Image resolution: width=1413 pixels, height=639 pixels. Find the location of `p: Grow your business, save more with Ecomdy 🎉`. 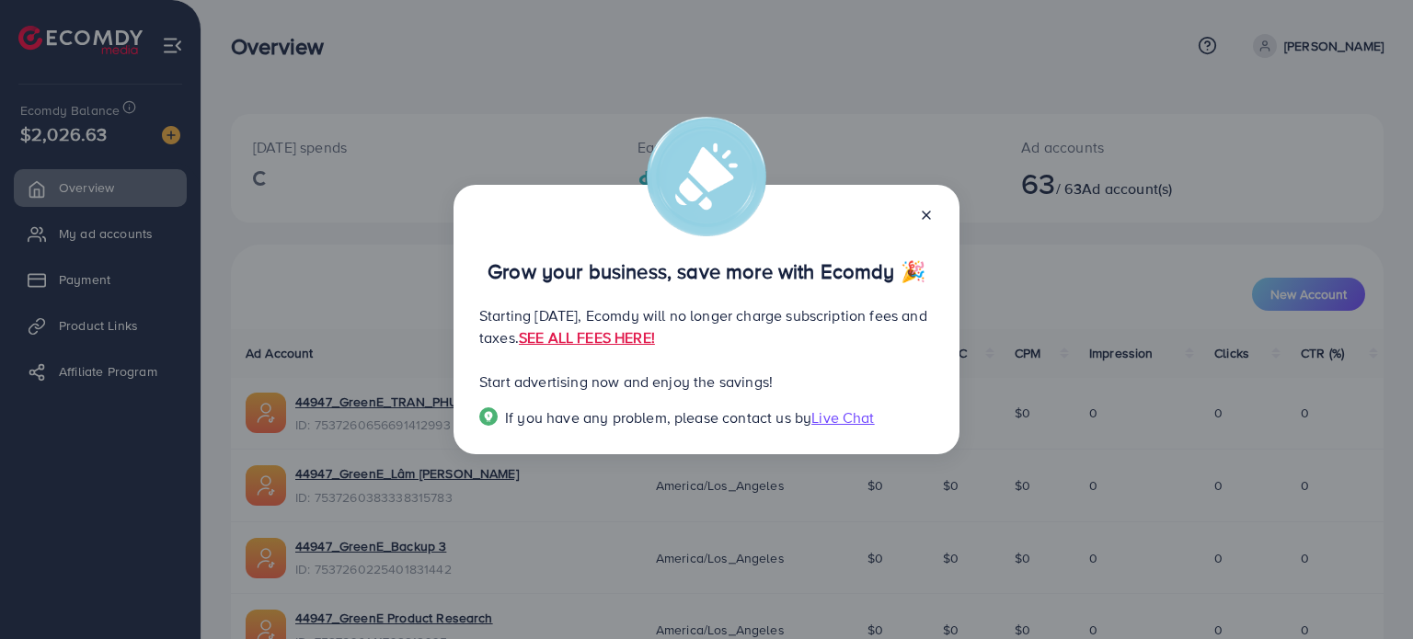

p: Grow your business, save more with Ecomdy 🎉 is located at coordinates (707, 271).